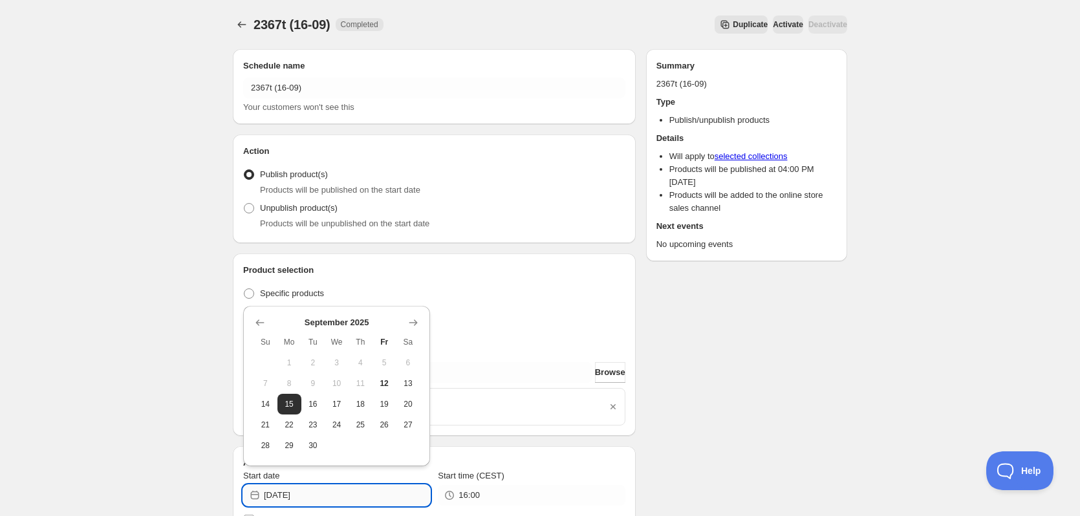 Image resolution: width=1080 pixels, height=516 pixels. What do you see at coordinates (752, 156) in the screenshot?
I see `li: Will apply to` at bounding box center [752, 156].